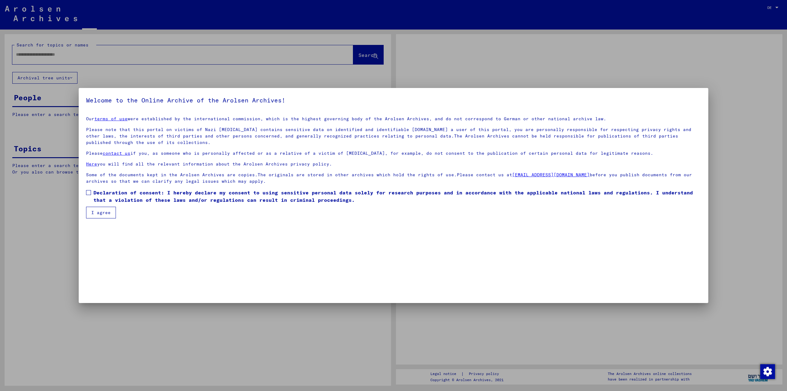  I want to click on a: Here, so click(92, 164).